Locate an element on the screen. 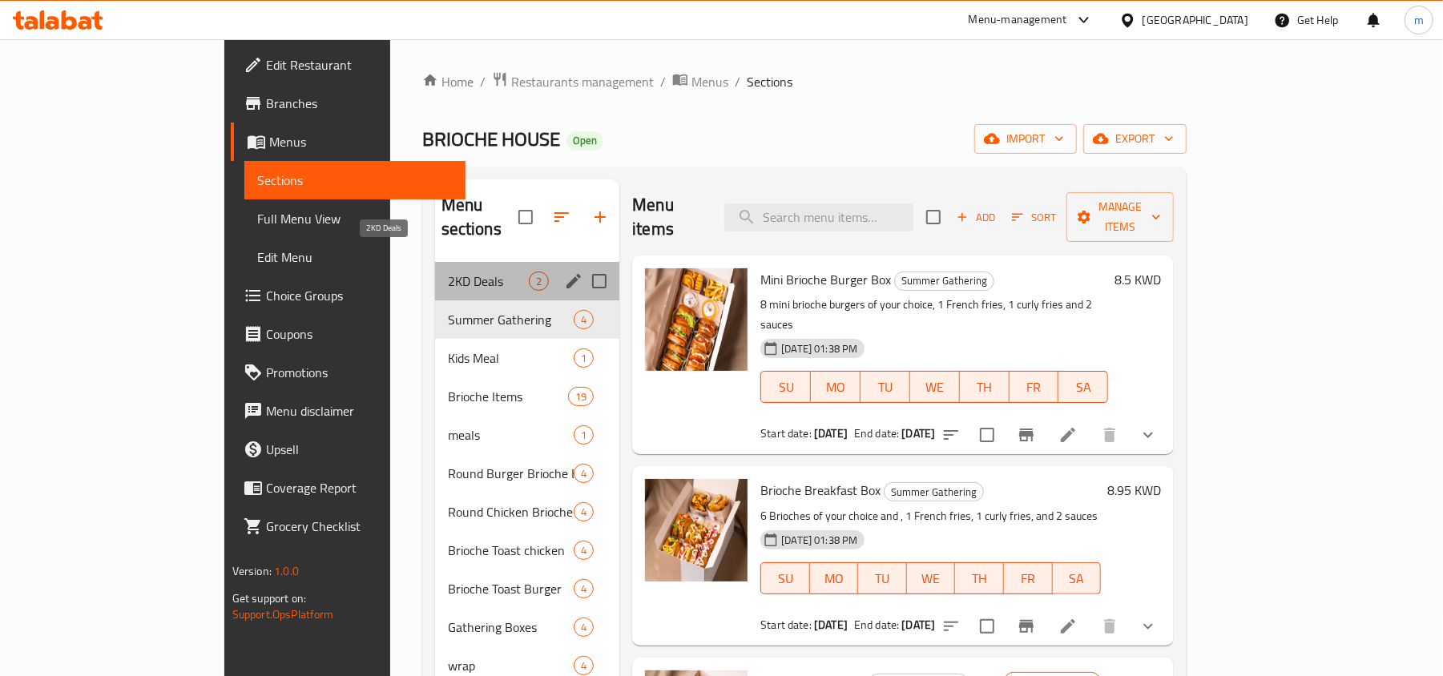 The width and height of the screenshot is (1443, 676). span: Mini Brioche Burger Box is located at coordinates (825, 280).